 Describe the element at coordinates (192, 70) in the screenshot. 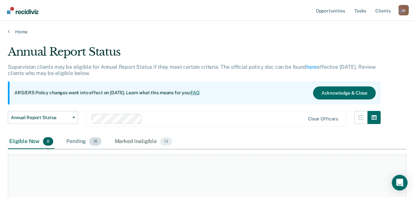

I see `p: Supervision clients may be eligible for Annual Report Status if they meet certain criteria. The o...` at that location.